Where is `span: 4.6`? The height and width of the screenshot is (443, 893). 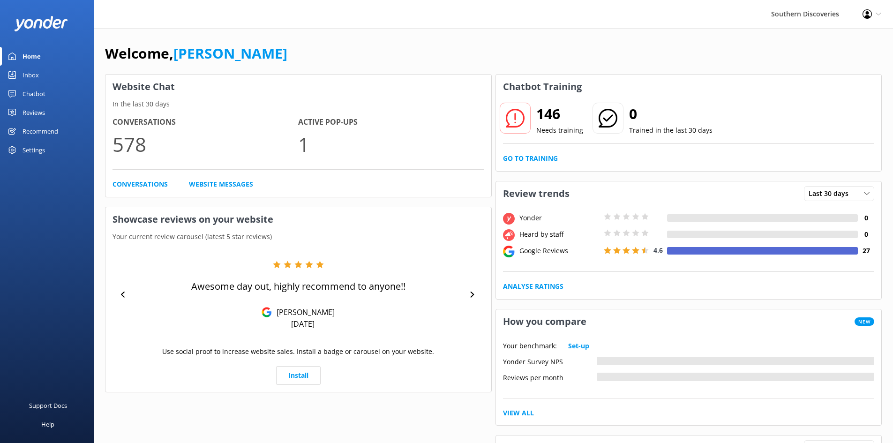 span: 4.6 is located at coordinates (658, 250).